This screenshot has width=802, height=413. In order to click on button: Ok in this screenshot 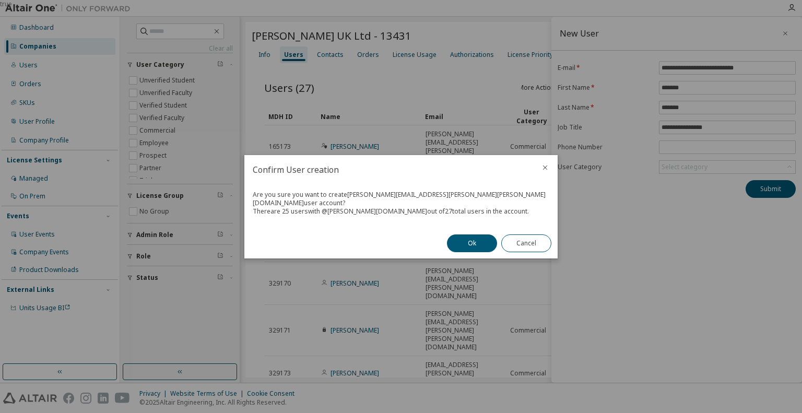, I will do `click(472, 243)`.